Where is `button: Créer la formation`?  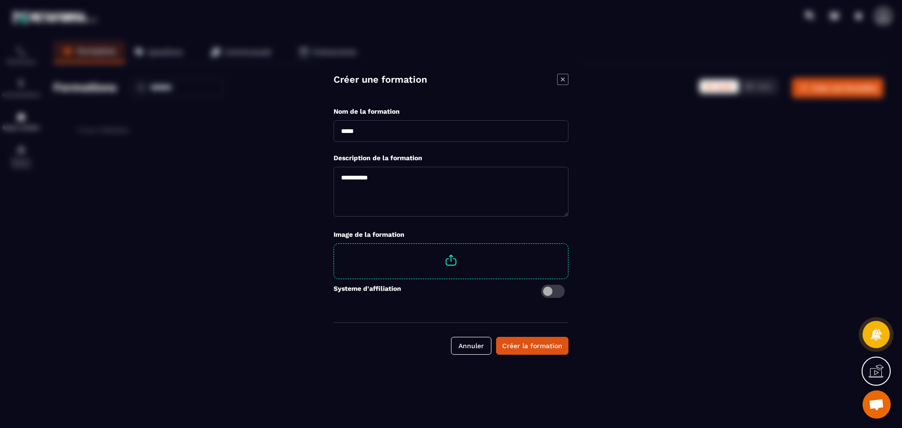
button: Créer la formation is located at coordinates (532, 346).